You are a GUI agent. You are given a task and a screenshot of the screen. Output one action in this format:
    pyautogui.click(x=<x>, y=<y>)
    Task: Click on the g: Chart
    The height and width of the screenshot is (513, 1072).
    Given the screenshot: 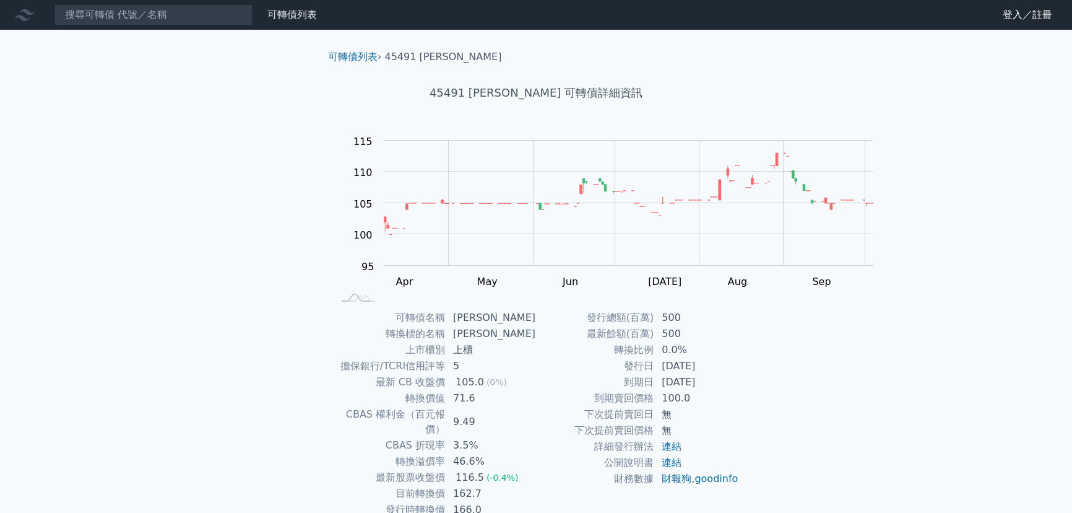 What is the action you would take?
    pyautogui.click(x=619, y=211)
    